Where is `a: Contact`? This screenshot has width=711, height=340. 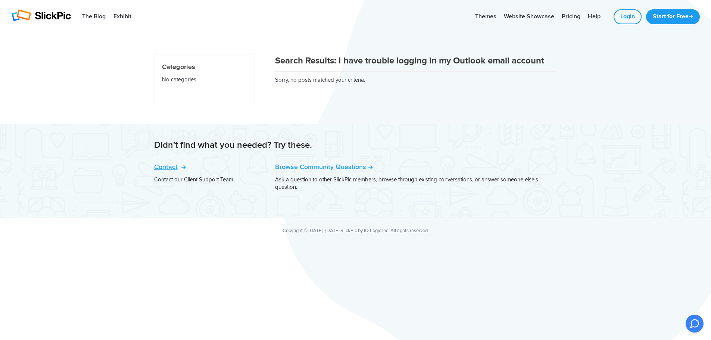 a: Contact is located at coordinates (169, 167).